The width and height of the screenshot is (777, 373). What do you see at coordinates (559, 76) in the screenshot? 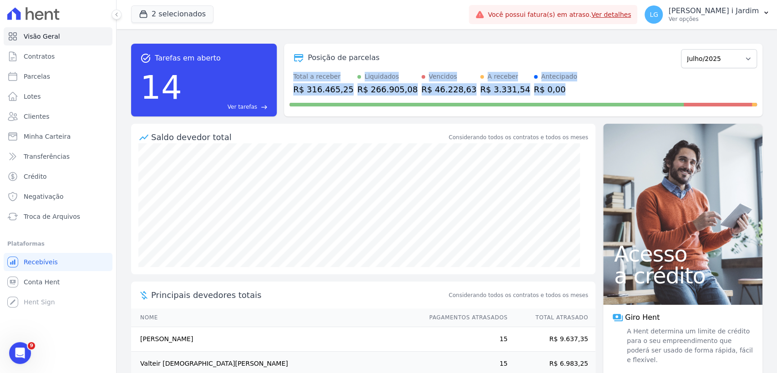
I see `div: Antecipado` at bounding box center [559, 76].